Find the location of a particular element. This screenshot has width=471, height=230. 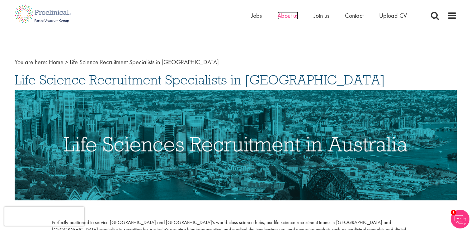

a: About us is located at coordinates (287, 16).